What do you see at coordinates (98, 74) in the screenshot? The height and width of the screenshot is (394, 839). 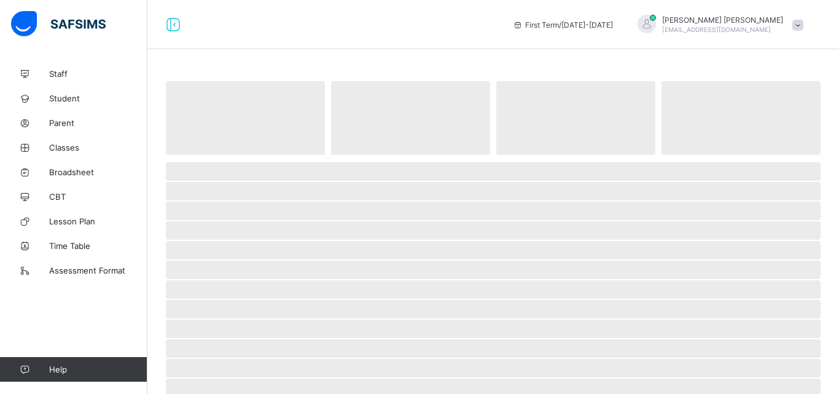 I see `span: Staff` at bounding box center [98, 74].